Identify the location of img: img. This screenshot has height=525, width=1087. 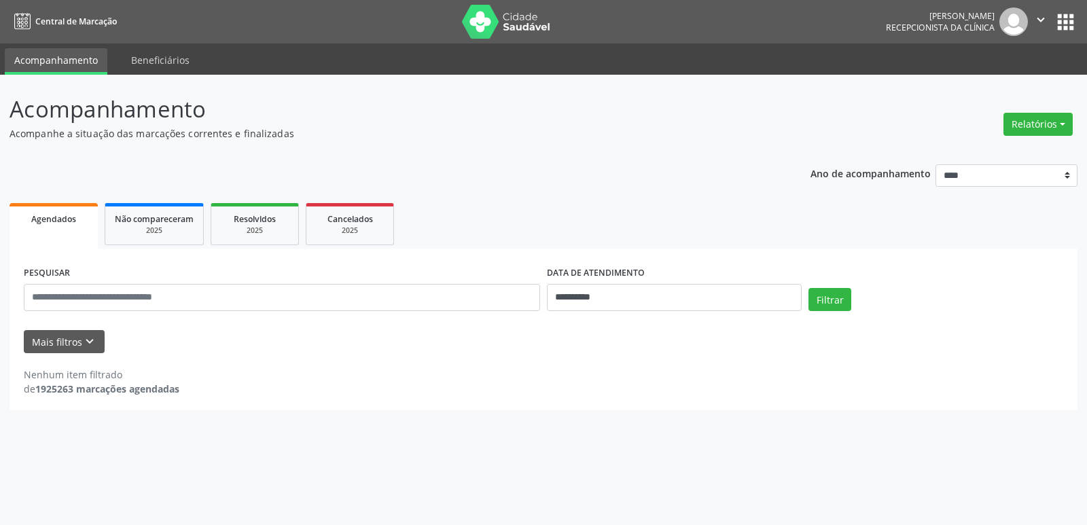
(1014, 22).